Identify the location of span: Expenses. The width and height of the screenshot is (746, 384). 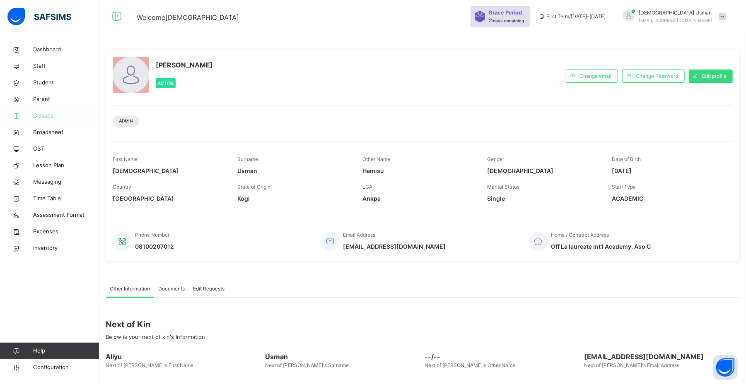
(66, 232).